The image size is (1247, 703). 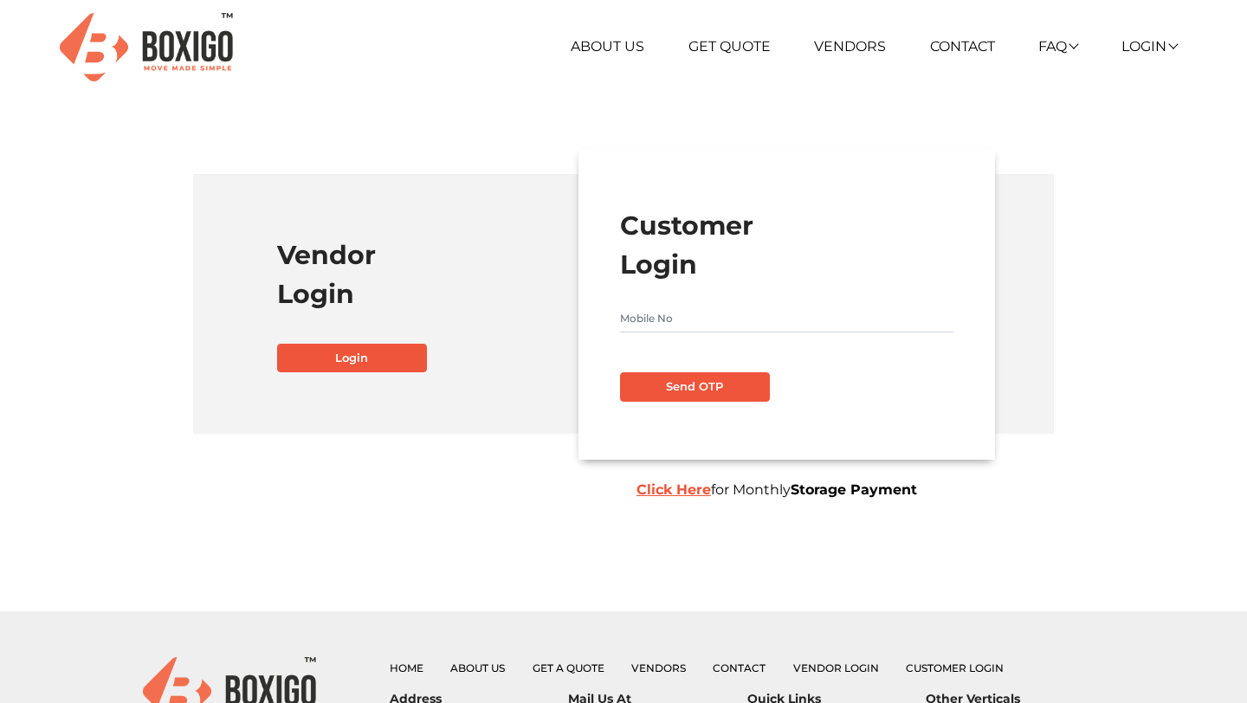 I want to click on h1: Customer Login, so click(x=786, y=245).